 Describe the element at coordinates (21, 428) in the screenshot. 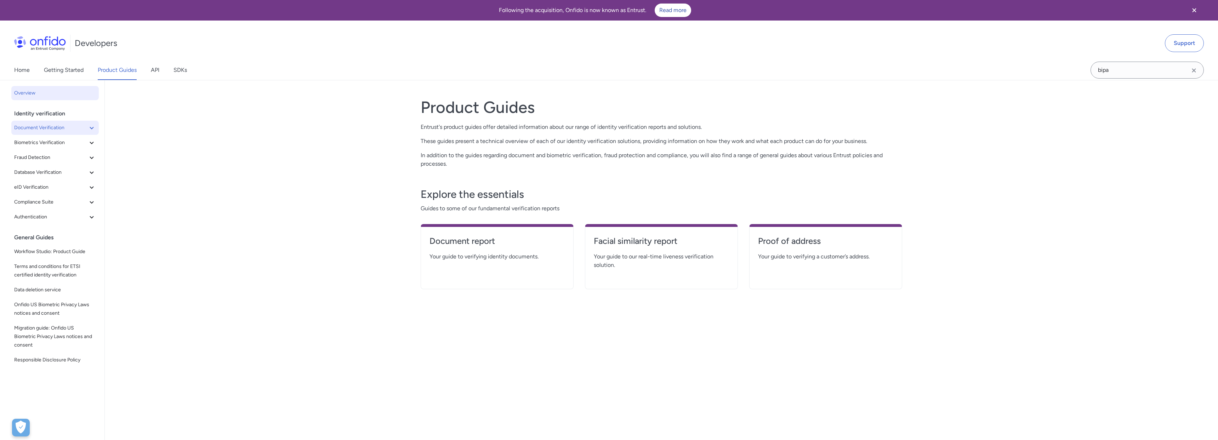

I see `button: Open Preferences` at that location.